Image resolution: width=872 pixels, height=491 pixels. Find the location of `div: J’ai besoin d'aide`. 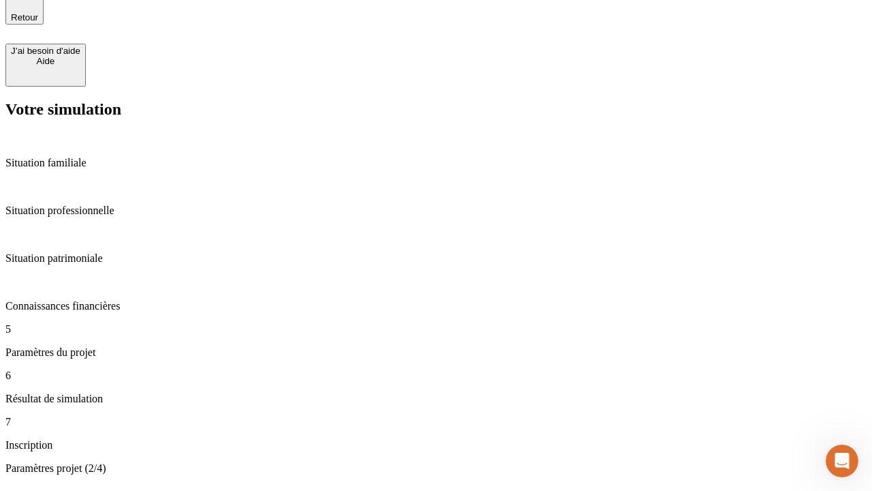

div: J’ai besoin d'aide is located at coordinates (46, 50).